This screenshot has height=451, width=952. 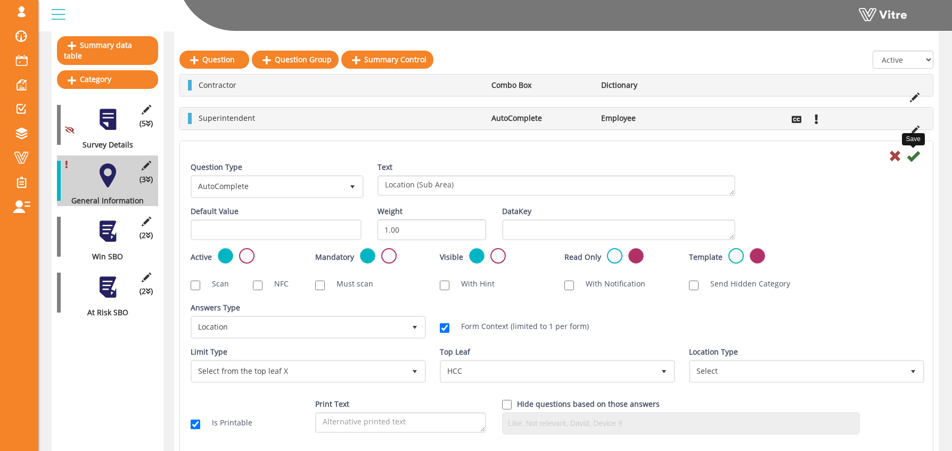 What do you see at coordinates (349, 284) in the screenshot?
I see `label: Must scan` at bounding box center [349, 284].